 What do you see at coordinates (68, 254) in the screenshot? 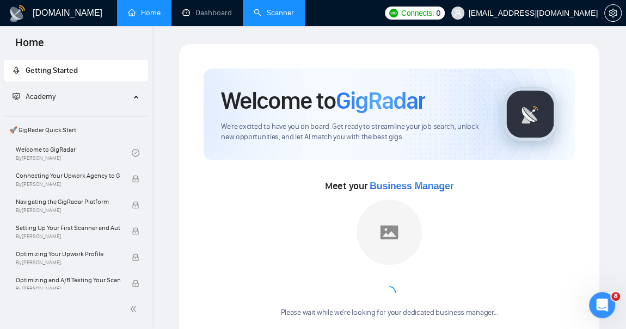
I see `span: Optimizing Your Upwork Profile` at bounding box center [68, 254].